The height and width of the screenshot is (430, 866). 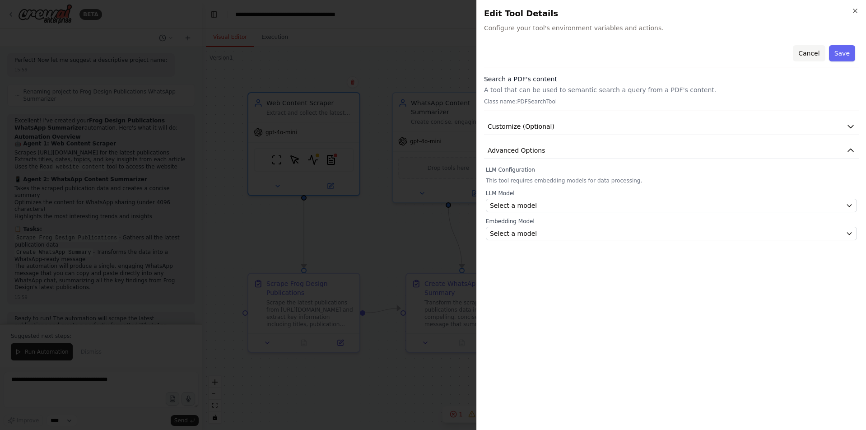 What do you see at coordinates (671, 126) in the screenshot?
I see `button: Customize (Optional)` at bounding box center [671, 126].